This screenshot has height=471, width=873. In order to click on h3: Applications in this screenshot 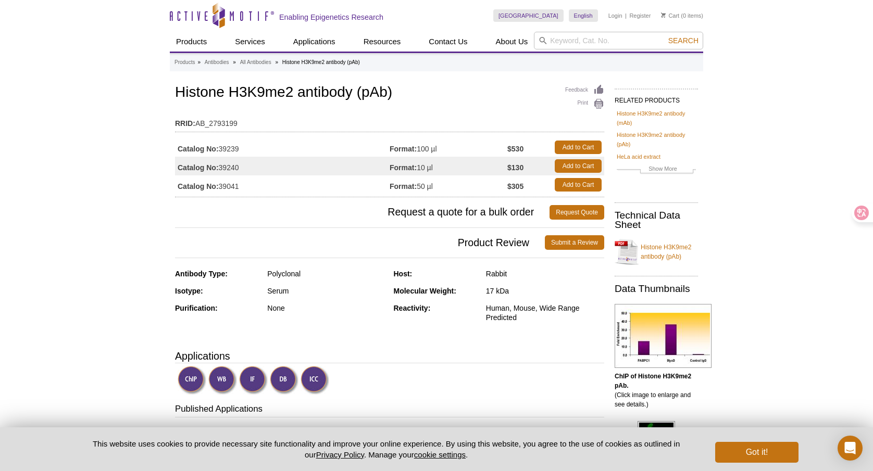, I will do `click(390, 356)`.